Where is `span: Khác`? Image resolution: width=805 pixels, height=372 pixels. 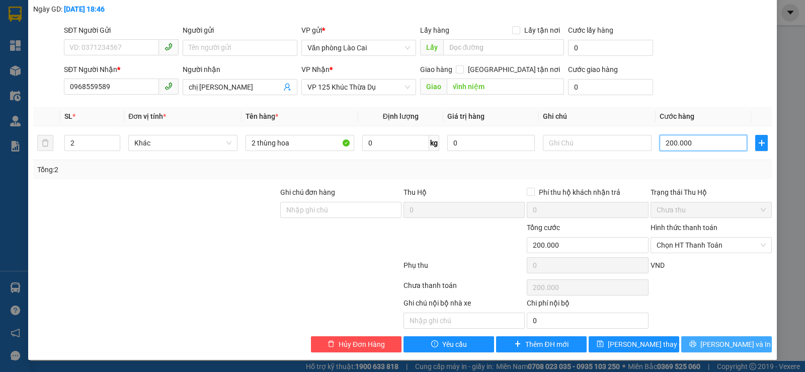
span: Khác is located at coordinates (183, 143).